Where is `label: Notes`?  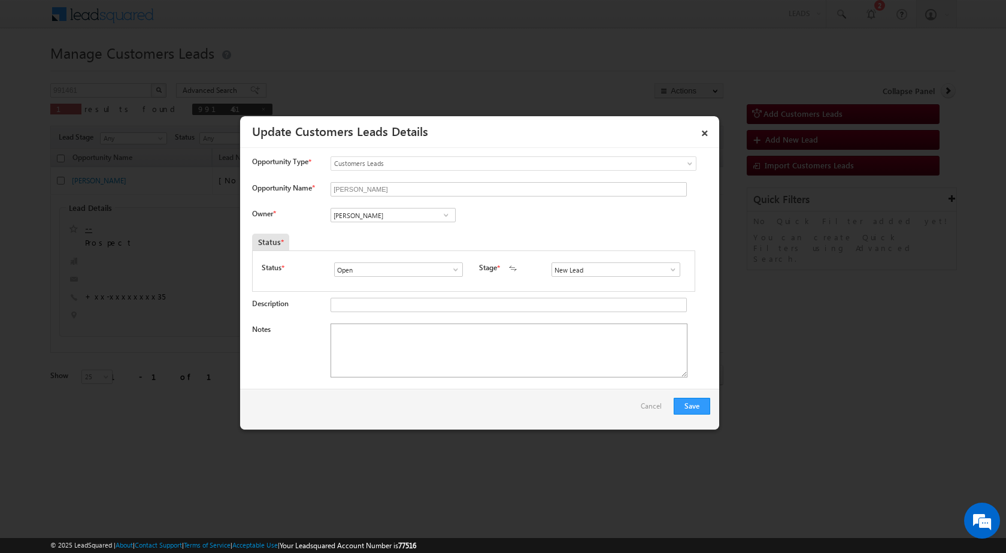
label: Notes is located at coordinates (261, 329).